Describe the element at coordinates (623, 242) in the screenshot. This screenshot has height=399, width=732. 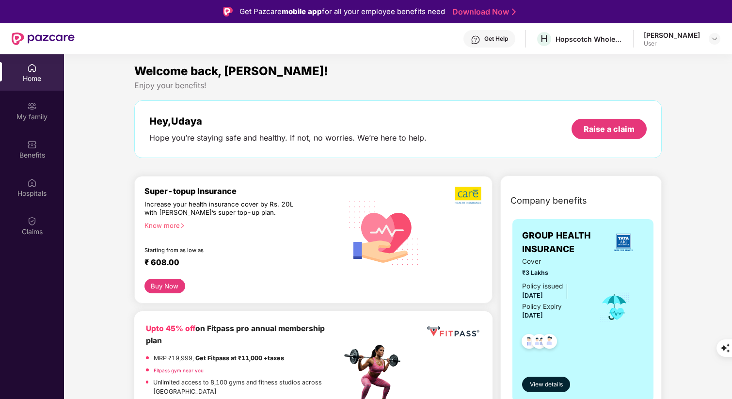
I see `img: insurerLogo` at that location.